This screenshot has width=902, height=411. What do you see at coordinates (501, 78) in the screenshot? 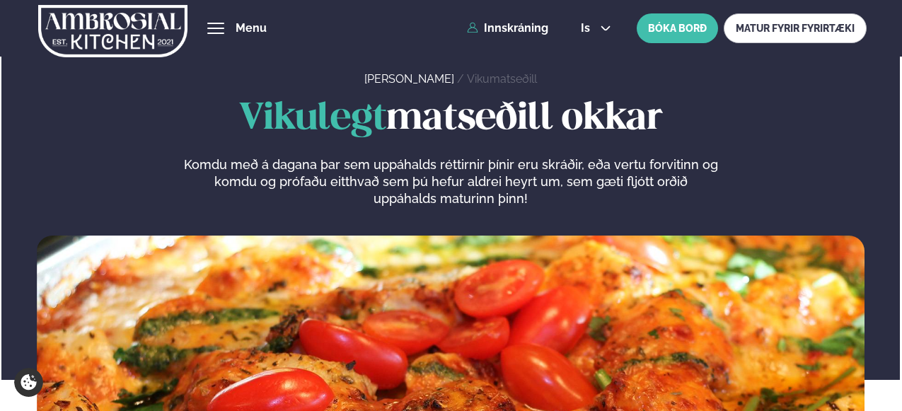
I see `a: Vikumatseðill` at bounding box center [501, 78].